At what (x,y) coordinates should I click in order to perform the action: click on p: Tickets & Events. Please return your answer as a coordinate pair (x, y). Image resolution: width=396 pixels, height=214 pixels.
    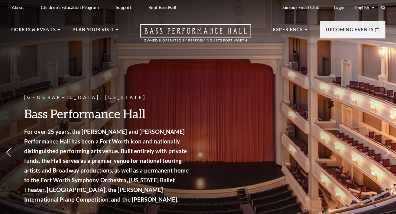
    Looking at the image, I should click on (33, 31).